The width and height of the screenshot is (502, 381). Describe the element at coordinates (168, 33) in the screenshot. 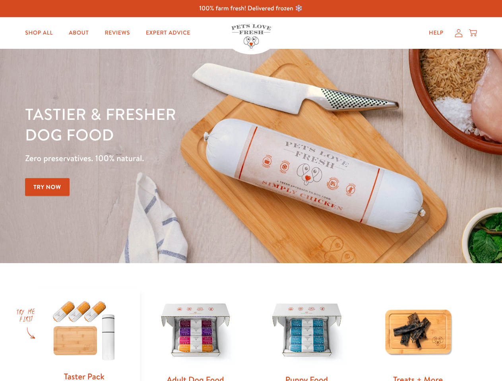

I see `a: Expert Advice` at that location.